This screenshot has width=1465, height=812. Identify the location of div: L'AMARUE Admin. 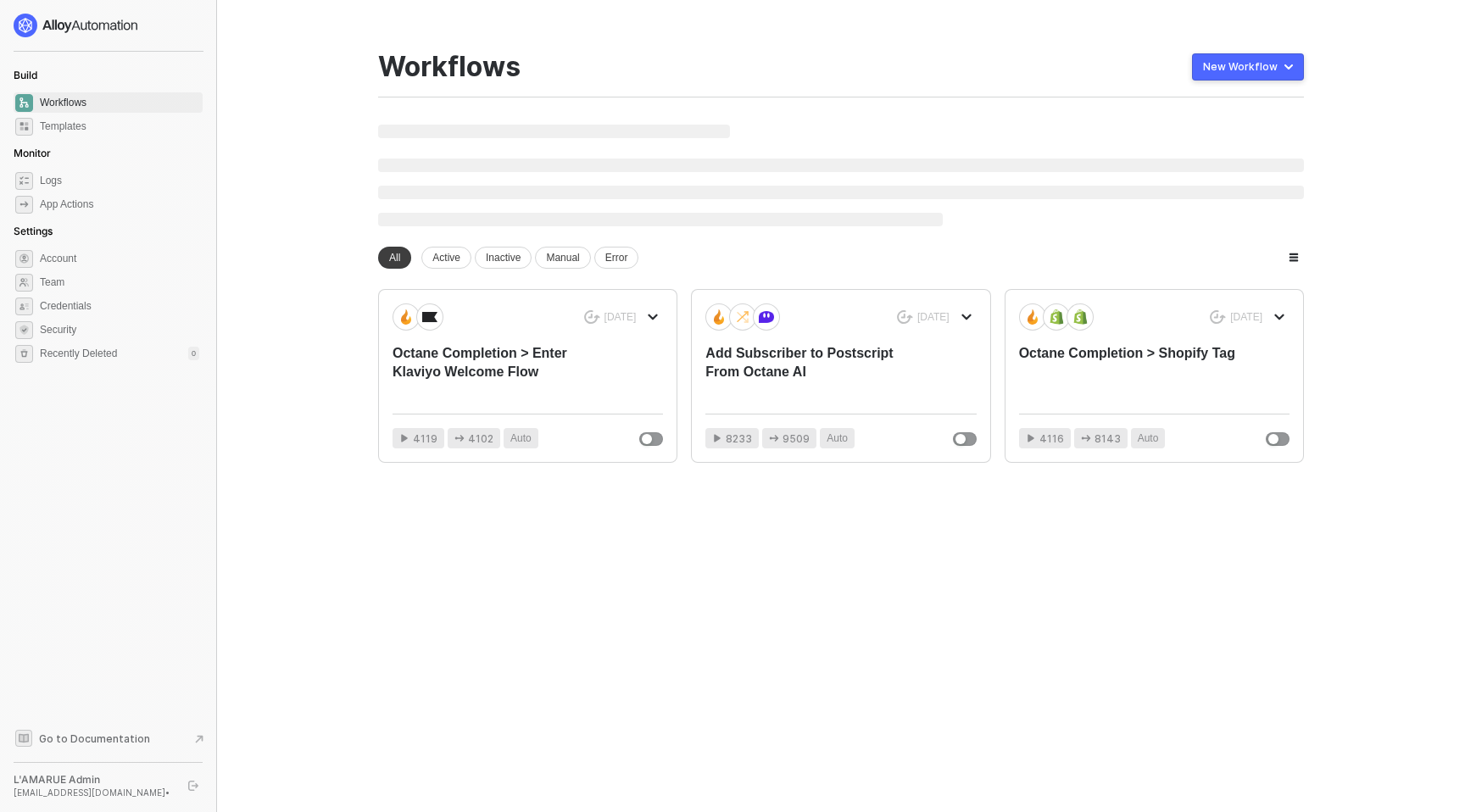
(93, 780).